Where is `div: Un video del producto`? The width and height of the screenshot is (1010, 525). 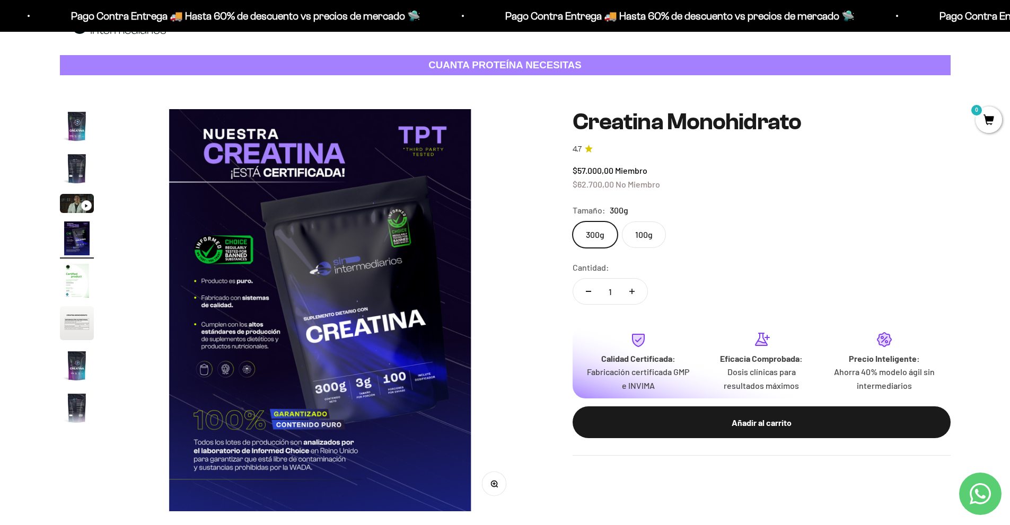 div: Un video del producto is located at coordinates (116, 123).